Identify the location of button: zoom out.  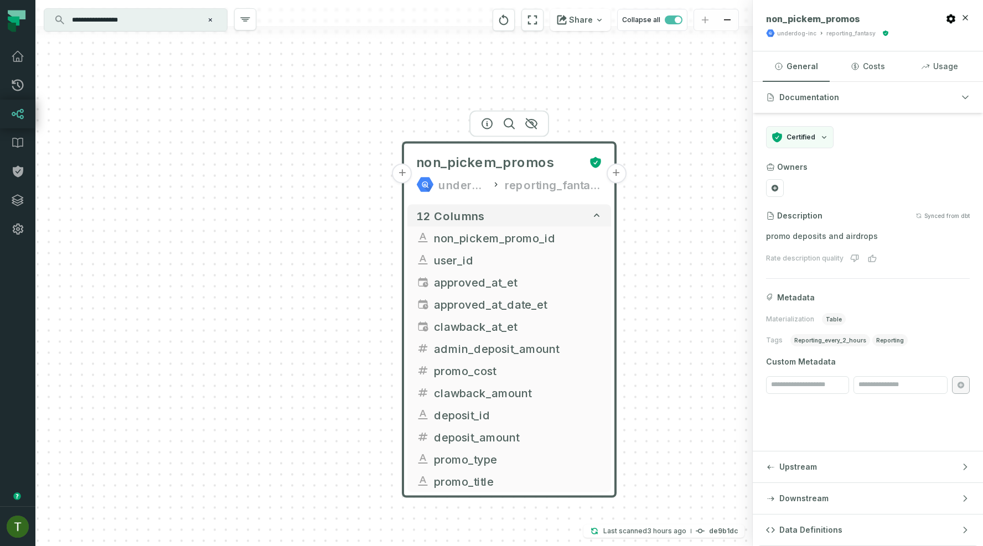
(727, 20).